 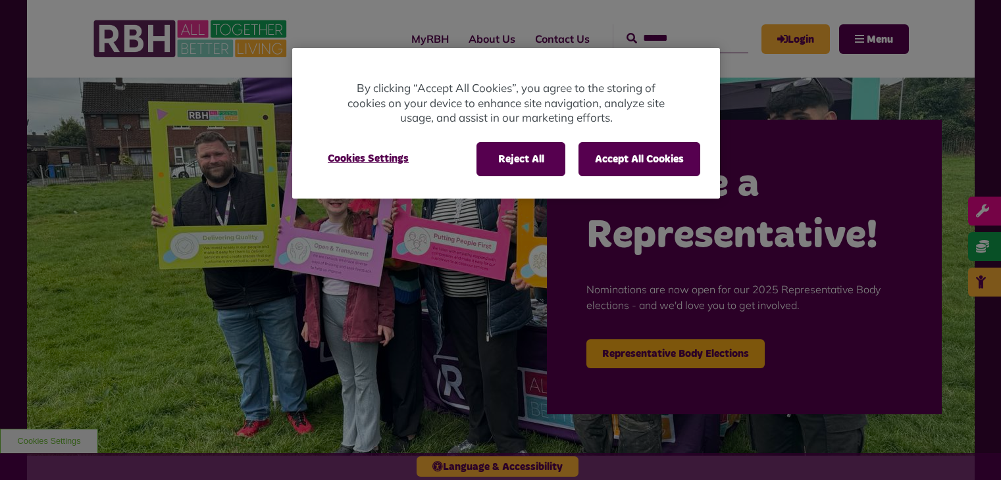 What do you see at coordinates (506, 123) in the screenshot?
I see `div: Cookie banner` at bounding box center [506, 123].